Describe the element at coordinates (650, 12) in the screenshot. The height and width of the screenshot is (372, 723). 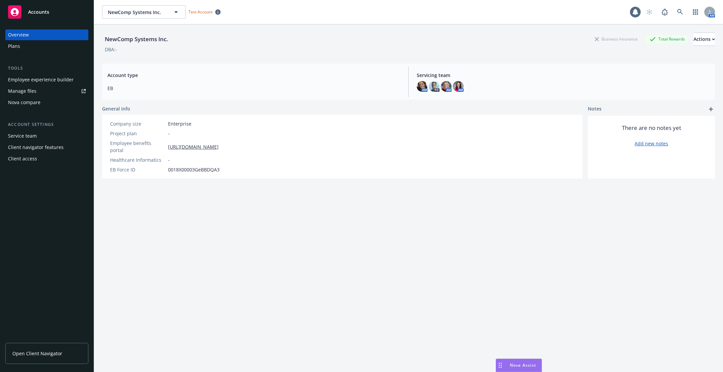
I see `a: Start snowing` at that location.